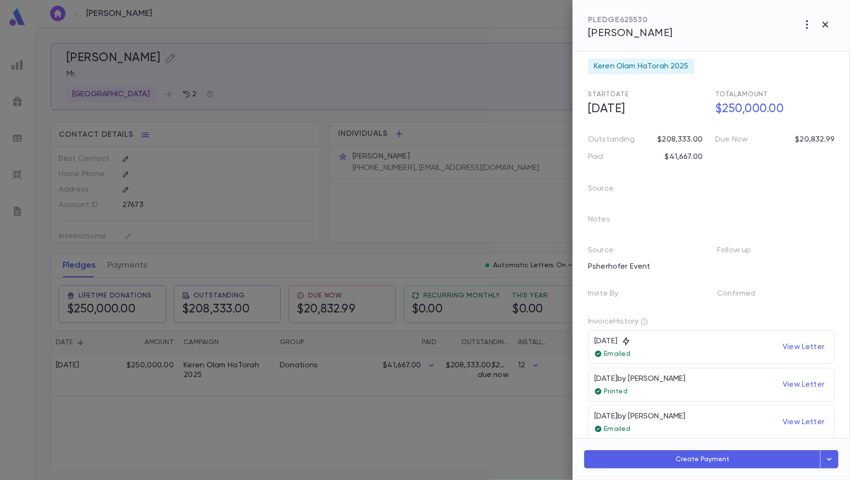 This screenshot has width=850, height=480. What do you see at coordinates (608, 94) in the screenshot?
I see `span: Start Date` at bounding box center [608, 94].